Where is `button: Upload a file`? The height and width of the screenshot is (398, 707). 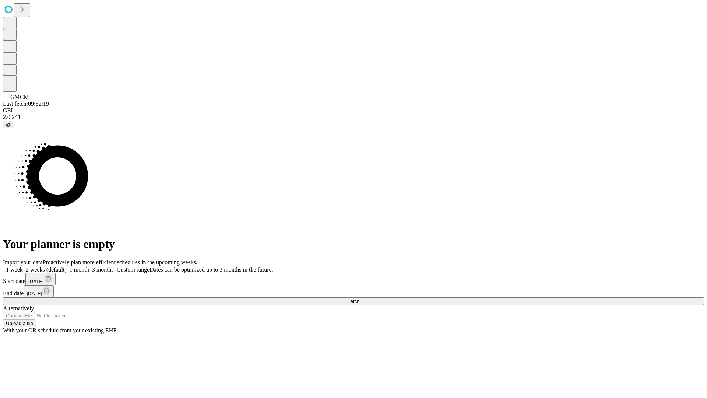
button: Upload a file is located at coordinates (20, 323).